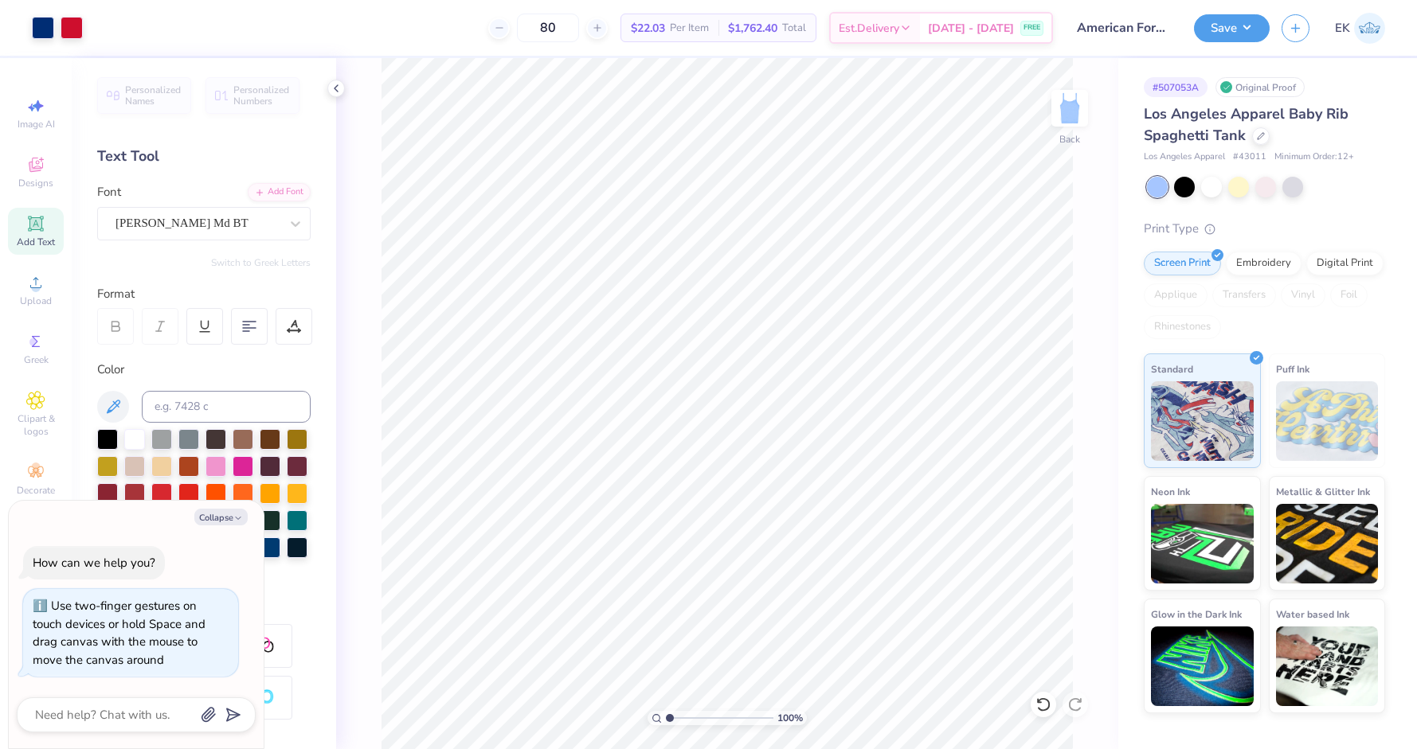 Image resolution: width=1417 pixels, height=749 pixels. Describe the element at coordinates (36, 183) in the screenshot. I see `span: Designs` at that location.